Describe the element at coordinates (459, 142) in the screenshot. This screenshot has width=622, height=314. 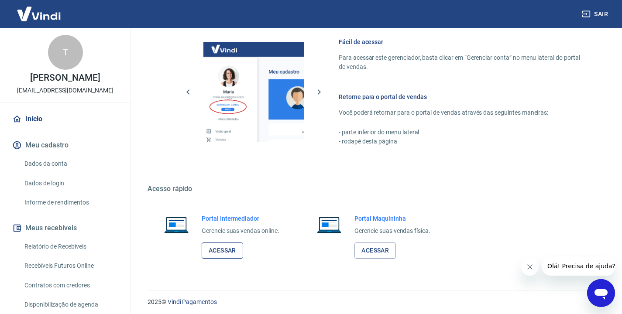
I see `p: - rodapé desta página` at that location.